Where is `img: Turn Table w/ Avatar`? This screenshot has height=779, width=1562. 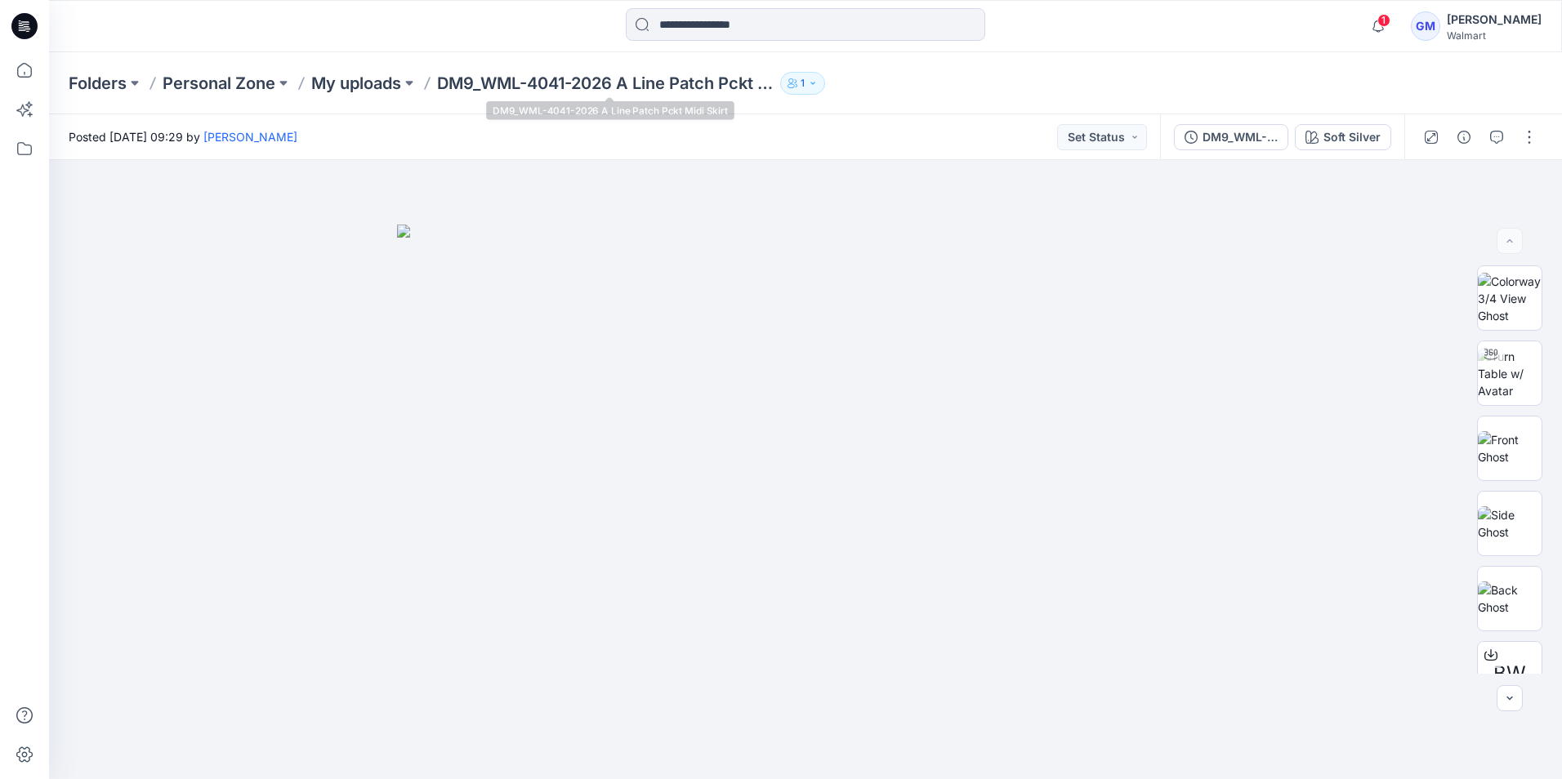
img: Turn Table w/ Avatar is located at coordinates (1510, 373).